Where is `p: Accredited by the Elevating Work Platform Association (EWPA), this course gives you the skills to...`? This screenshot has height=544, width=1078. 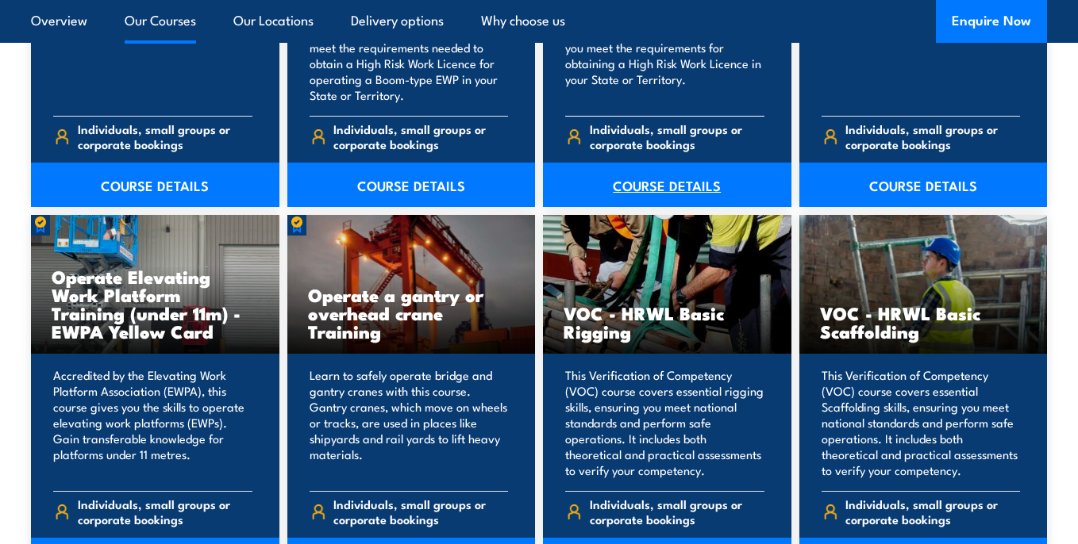
p: Accredited by the Elevating Work Platform Association (EWPA), this course gives you the skills to... is located at coordinates (152, 423).